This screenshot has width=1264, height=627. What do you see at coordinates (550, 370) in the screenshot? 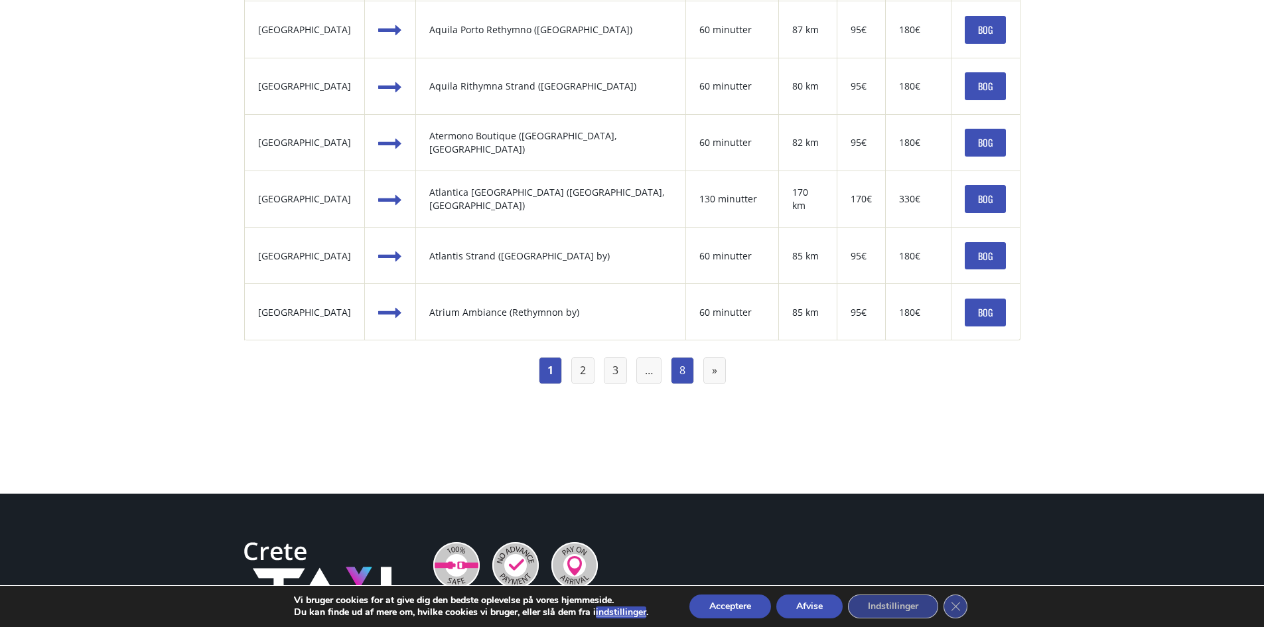
I see `font: 1` at bounding box center [550, 370].